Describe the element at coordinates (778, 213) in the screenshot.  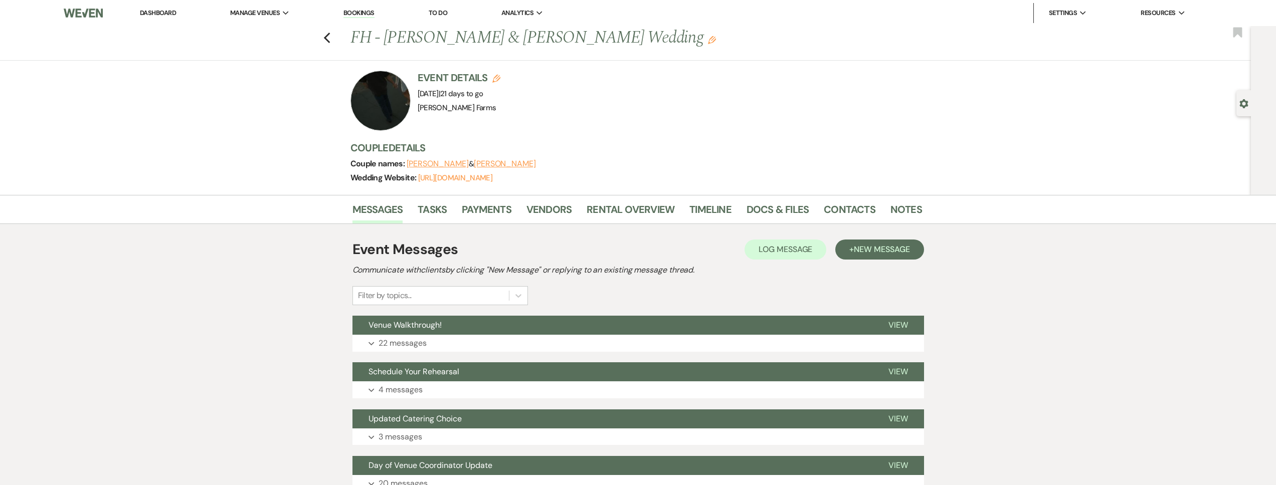
I see `a: Docs & Files` at that location.